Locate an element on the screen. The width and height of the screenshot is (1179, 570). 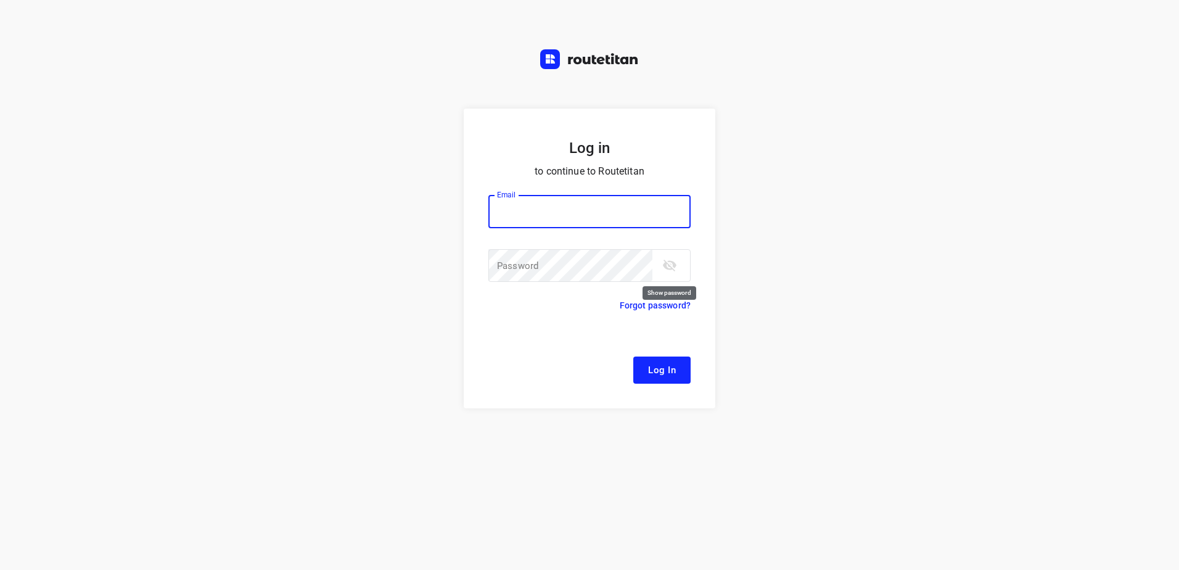
p: Forgot password? is located at coordinates (655, 305).